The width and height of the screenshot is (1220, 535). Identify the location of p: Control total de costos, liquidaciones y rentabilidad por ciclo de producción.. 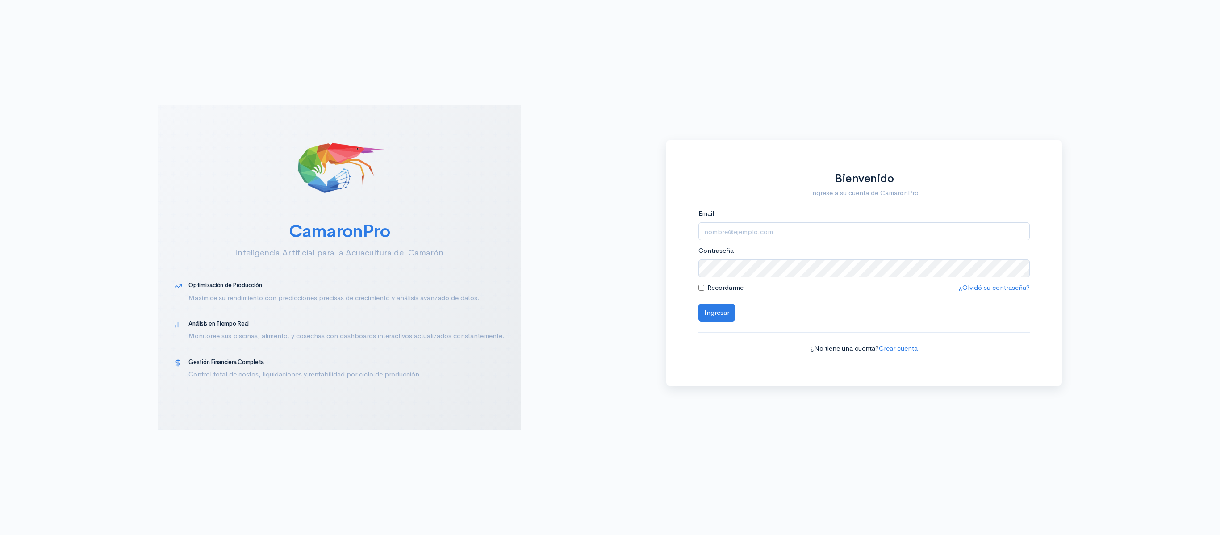
(346, 374).